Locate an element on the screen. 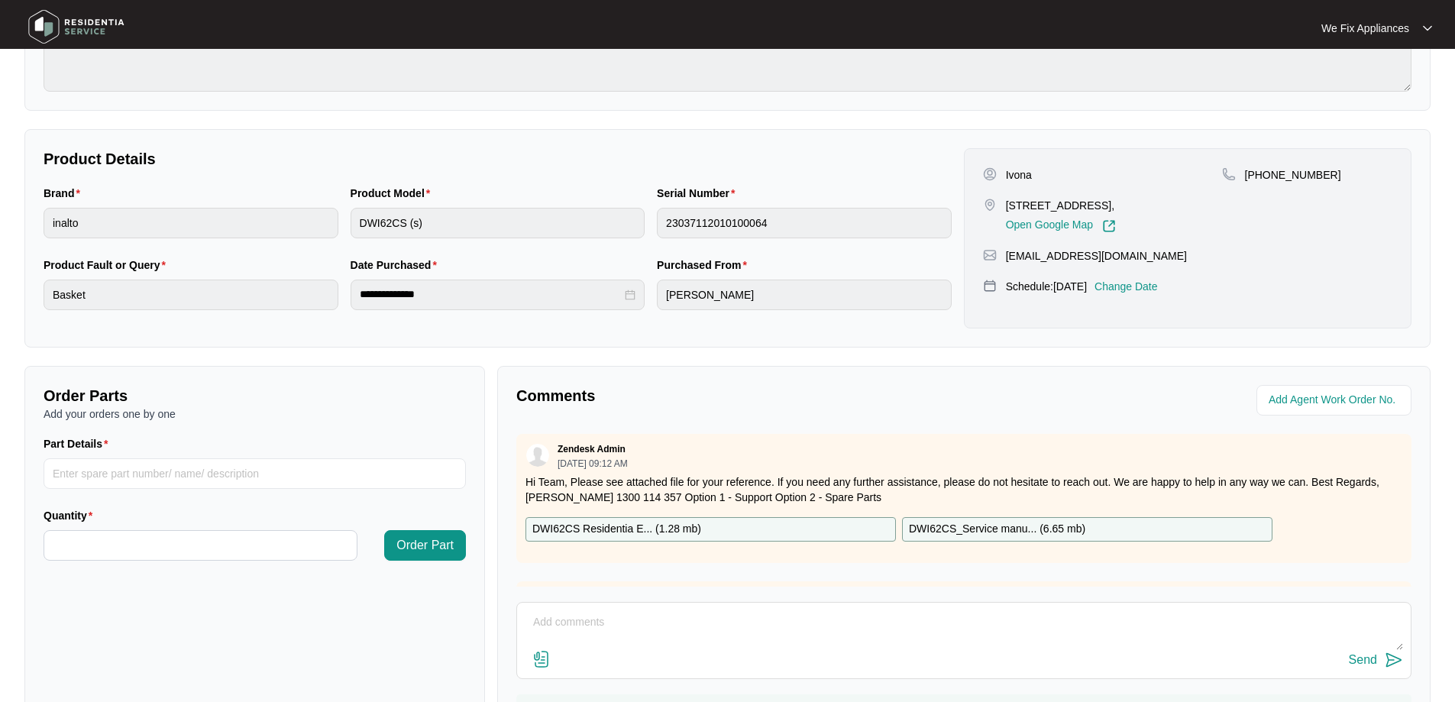 The width and height of the screenshot is (1455, 702). span: Order Part is located at coordinates (425, 545).